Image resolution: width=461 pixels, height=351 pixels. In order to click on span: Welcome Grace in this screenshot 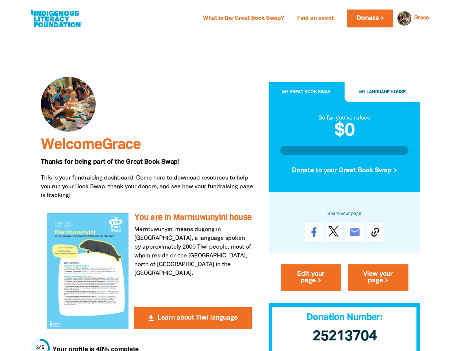, I will do `click(91, 145)`.